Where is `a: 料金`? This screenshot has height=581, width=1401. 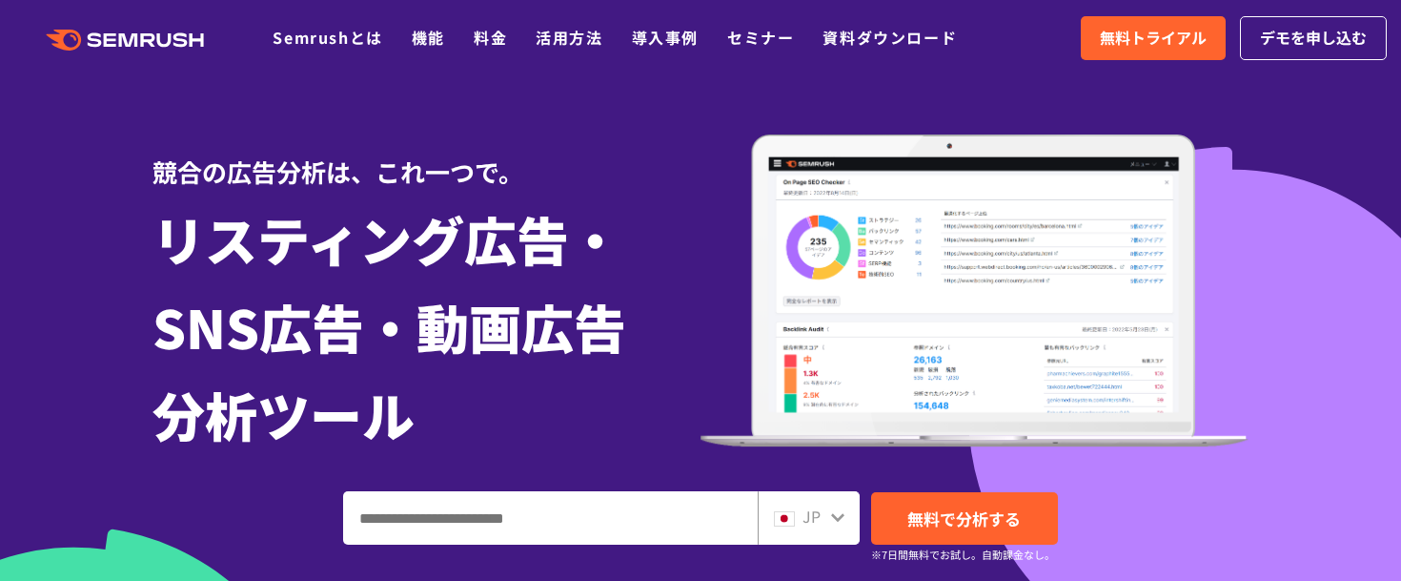
a: 料金 is located at coordinates (490, 37).